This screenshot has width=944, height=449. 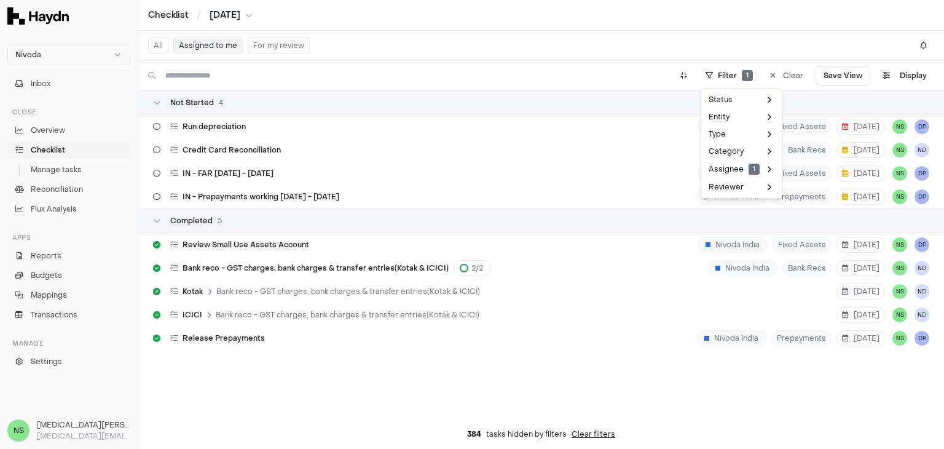 I want to click on span: Assignee, so click(x=734, y=169).